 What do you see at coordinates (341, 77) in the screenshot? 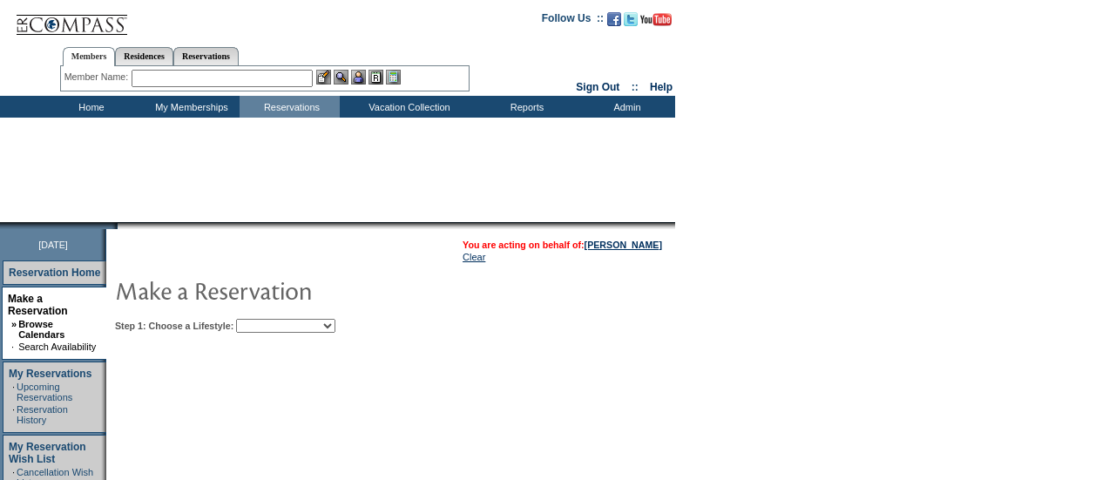
I see `img: View` at bounding box center [341, 77].